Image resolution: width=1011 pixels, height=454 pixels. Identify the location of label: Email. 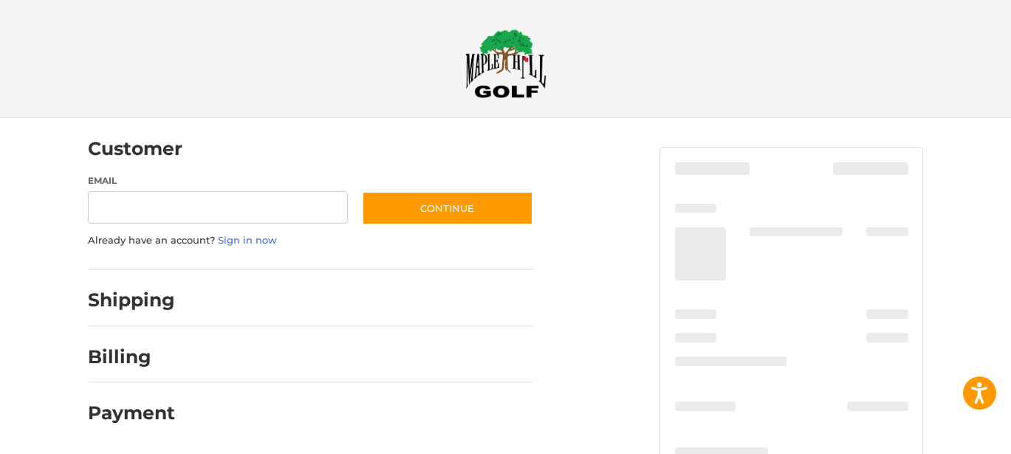
(218, 181).